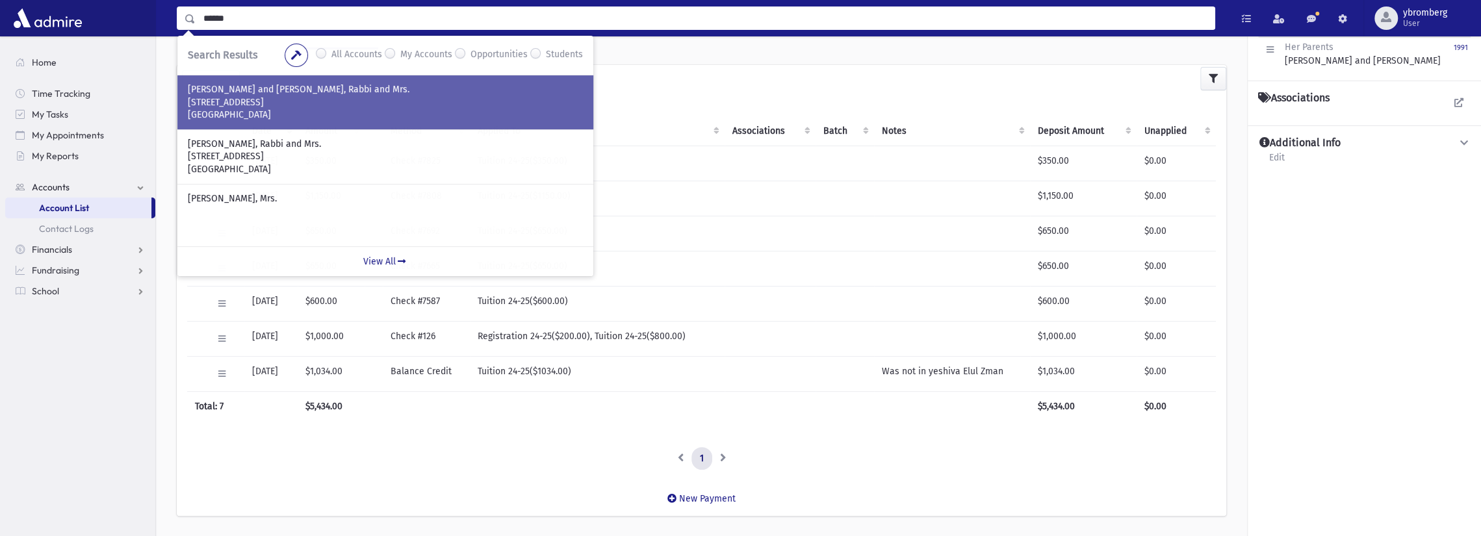 The image size is (1481, 536). I want to click on span: User, so click(1425, 23).